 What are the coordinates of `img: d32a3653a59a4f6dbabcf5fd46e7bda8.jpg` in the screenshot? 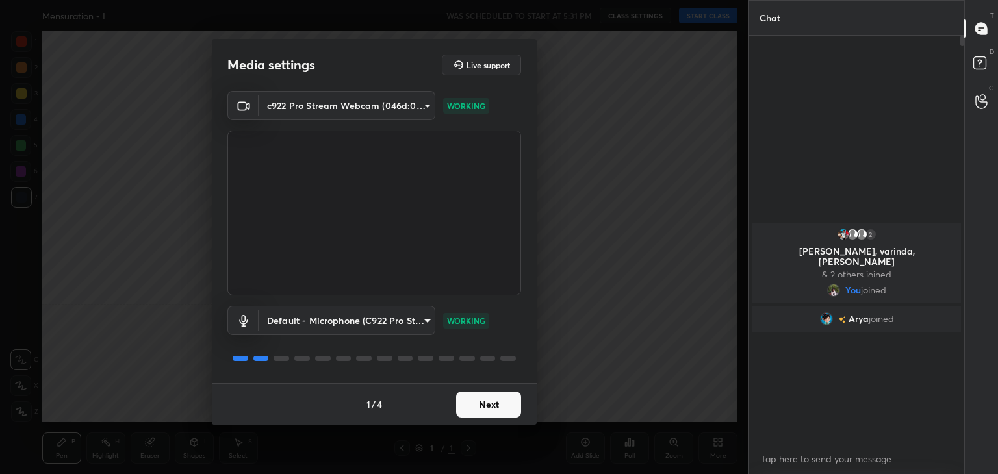 It's located at (833, 290).